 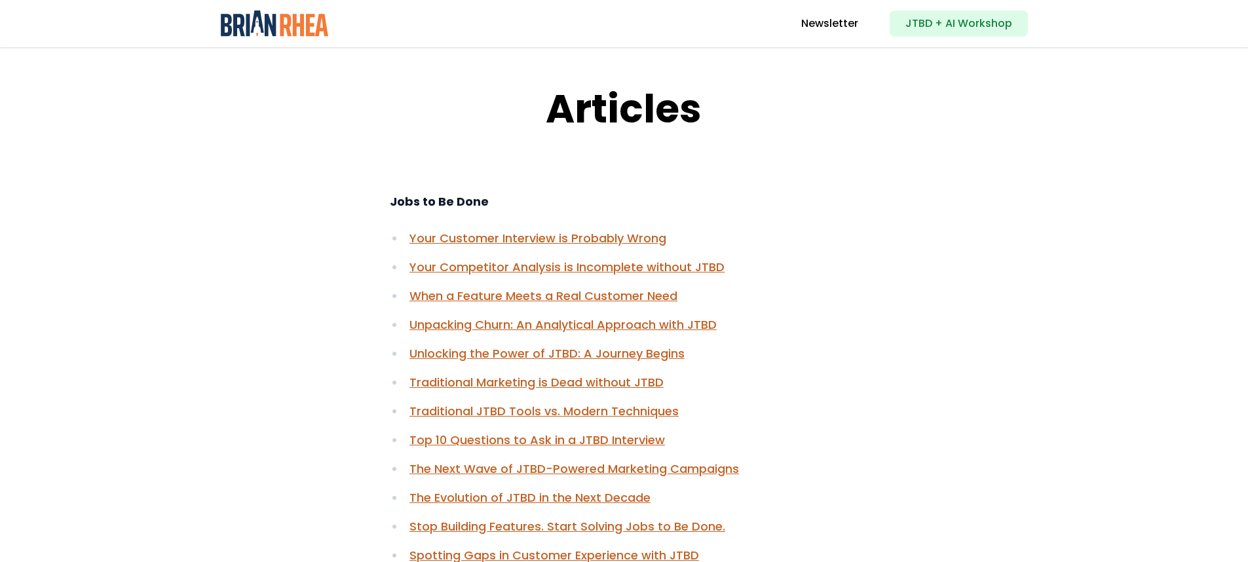 I want to click on a: Traditional JTBD Tools vs. Modern Techniques, so click(x=544, y=411).